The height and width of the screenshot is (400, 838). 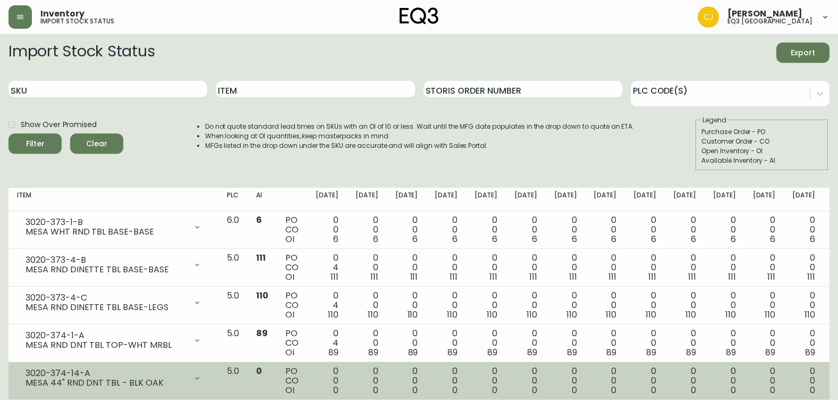 I want to click on div: MESA RND DINETTE TBL BASE-BASE, so click(x=106, y=269).